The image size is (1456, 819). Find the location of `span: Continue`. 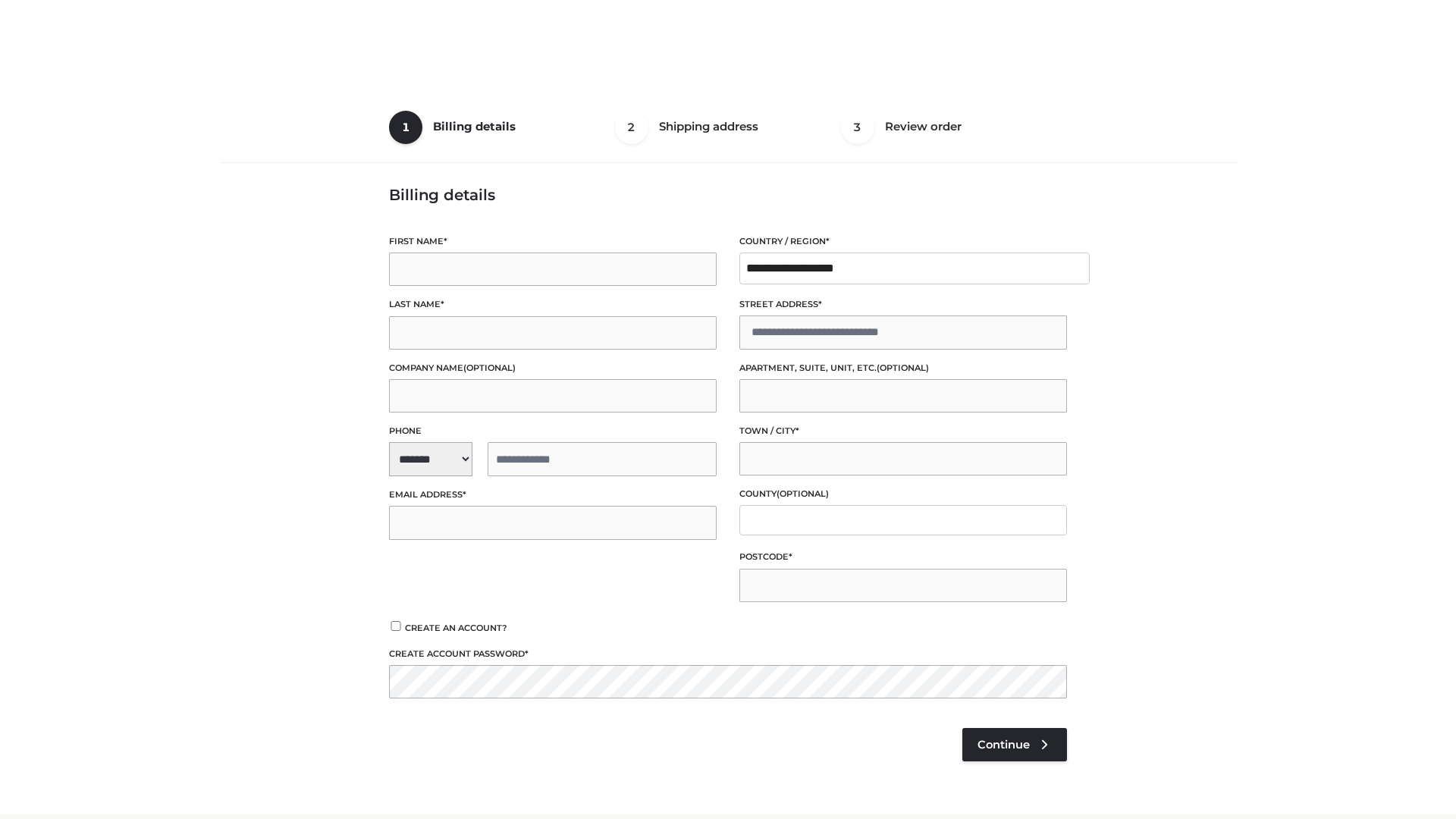

span: Continue is located at coordinates (1004, 745).